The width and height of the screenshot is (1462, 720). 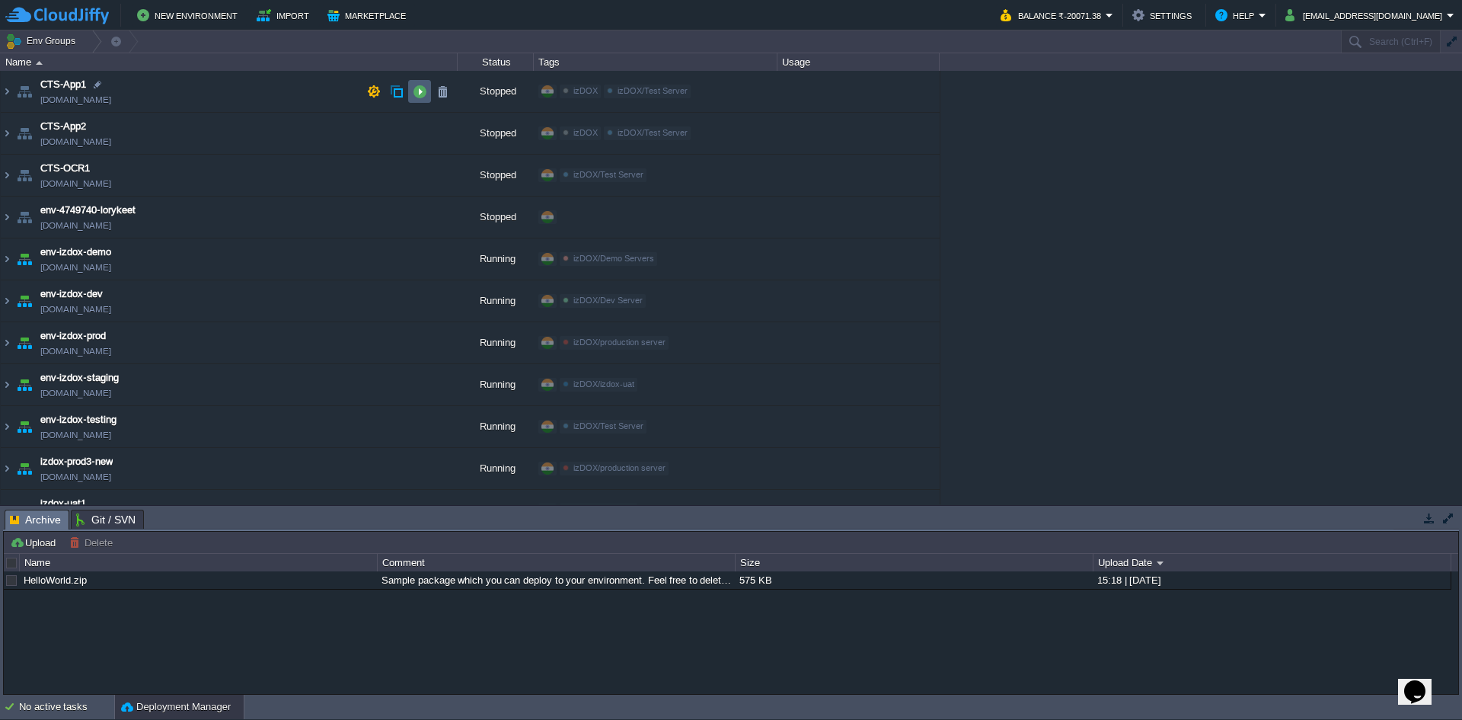 I want to click on a: HelloWorld.zip, so click(x=55, y=580).